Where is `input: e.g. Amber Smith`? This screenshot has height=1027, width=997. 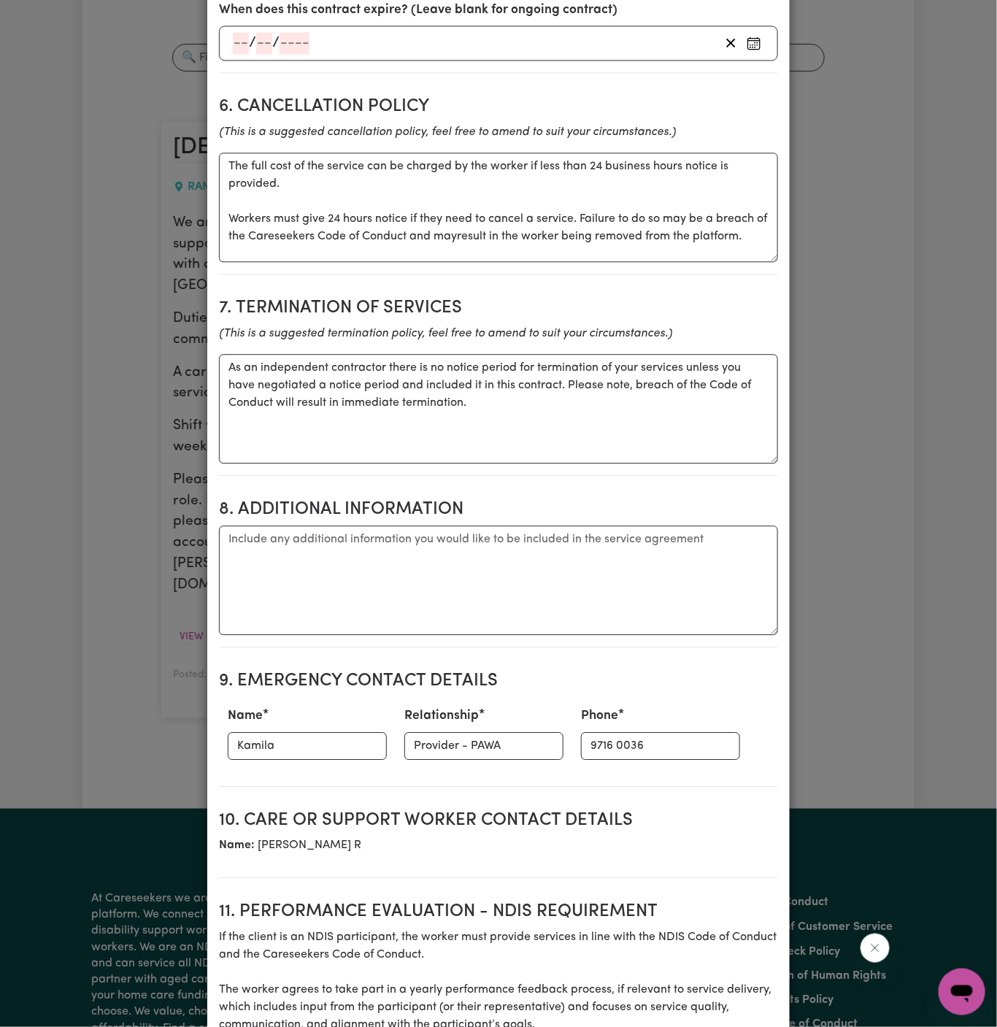 input: e.g. Amber Smith is located at coordinates (307, 746).